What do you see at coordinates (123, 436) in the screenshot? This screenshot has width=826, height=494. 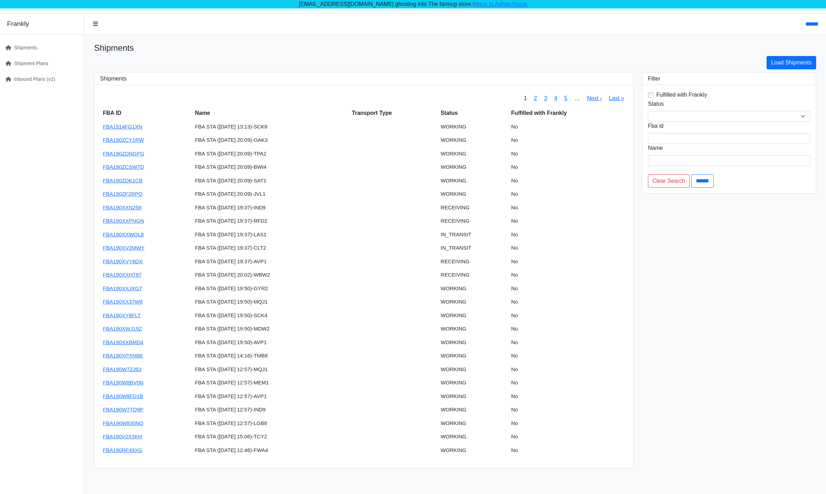 I see `a: FBA190V2X3KH` at bounding box center [123, 436].